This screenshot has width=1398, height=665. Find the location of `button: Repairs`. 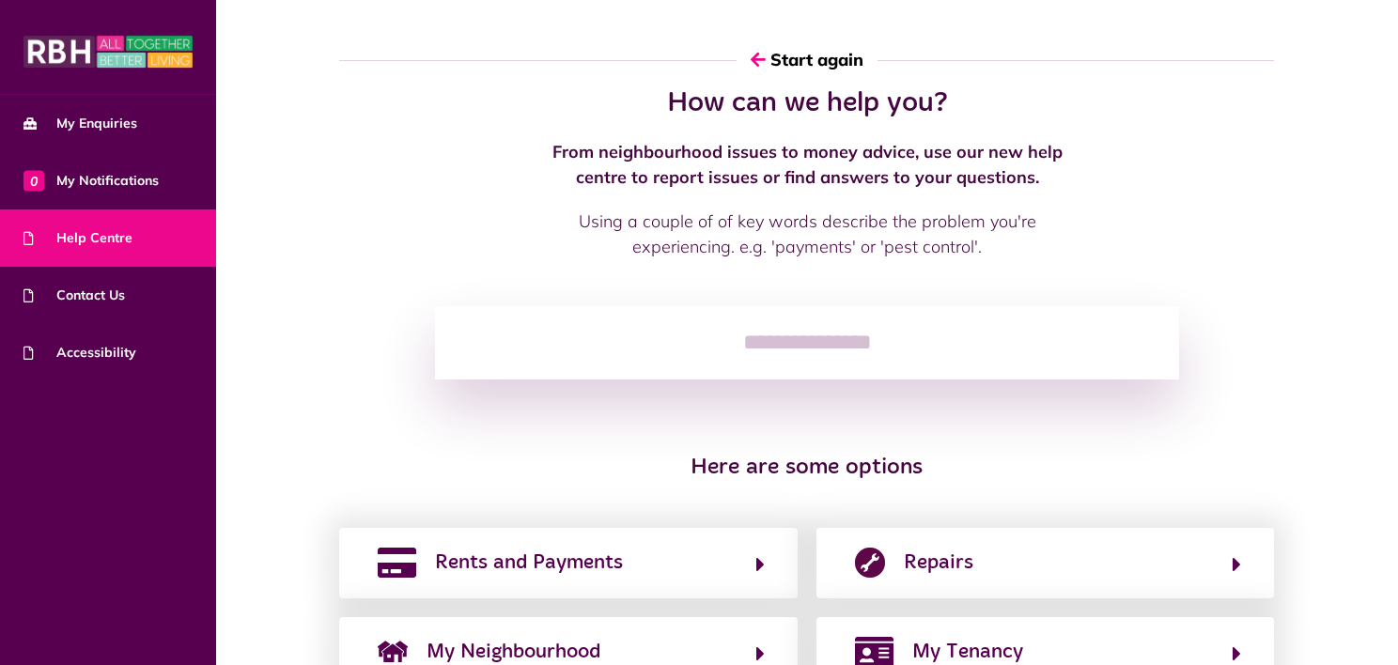

button: Repairs is located at coordinates (1045, 563).